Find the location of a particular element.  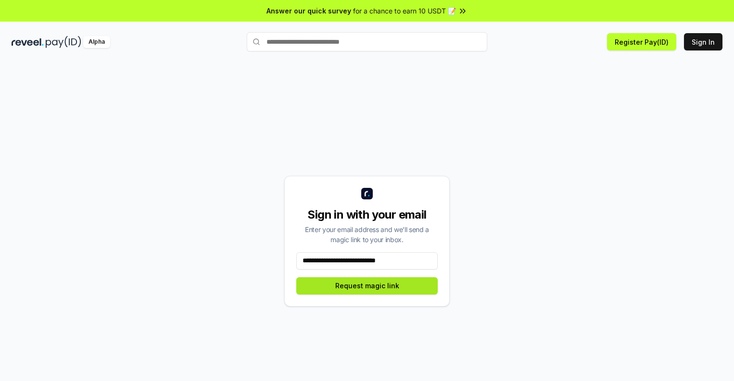

div: Alpha is located at coordinates (97, 42).